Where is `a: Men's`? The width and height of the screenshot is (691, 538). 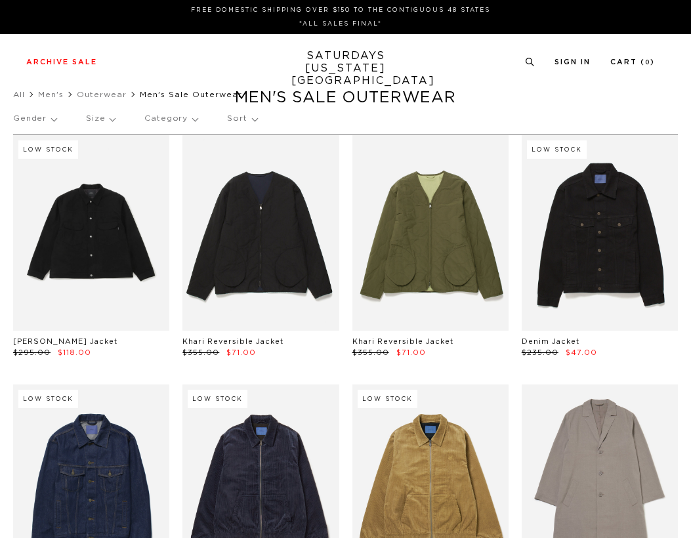 a: Men's is located at coordinates (51, 95).